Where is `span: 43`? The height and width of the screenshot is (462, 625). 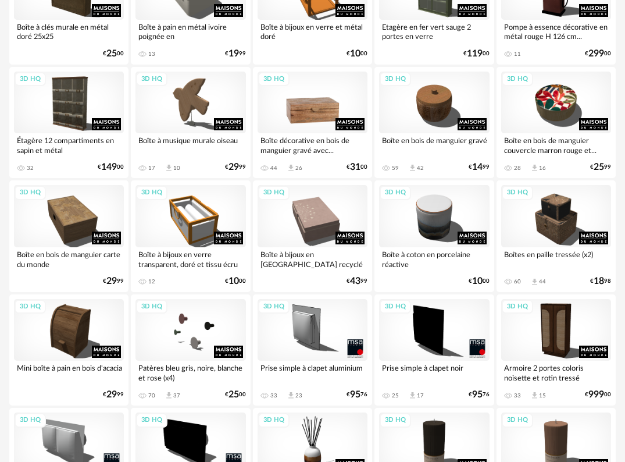
span: 43 is located at coordinates (355, 281).